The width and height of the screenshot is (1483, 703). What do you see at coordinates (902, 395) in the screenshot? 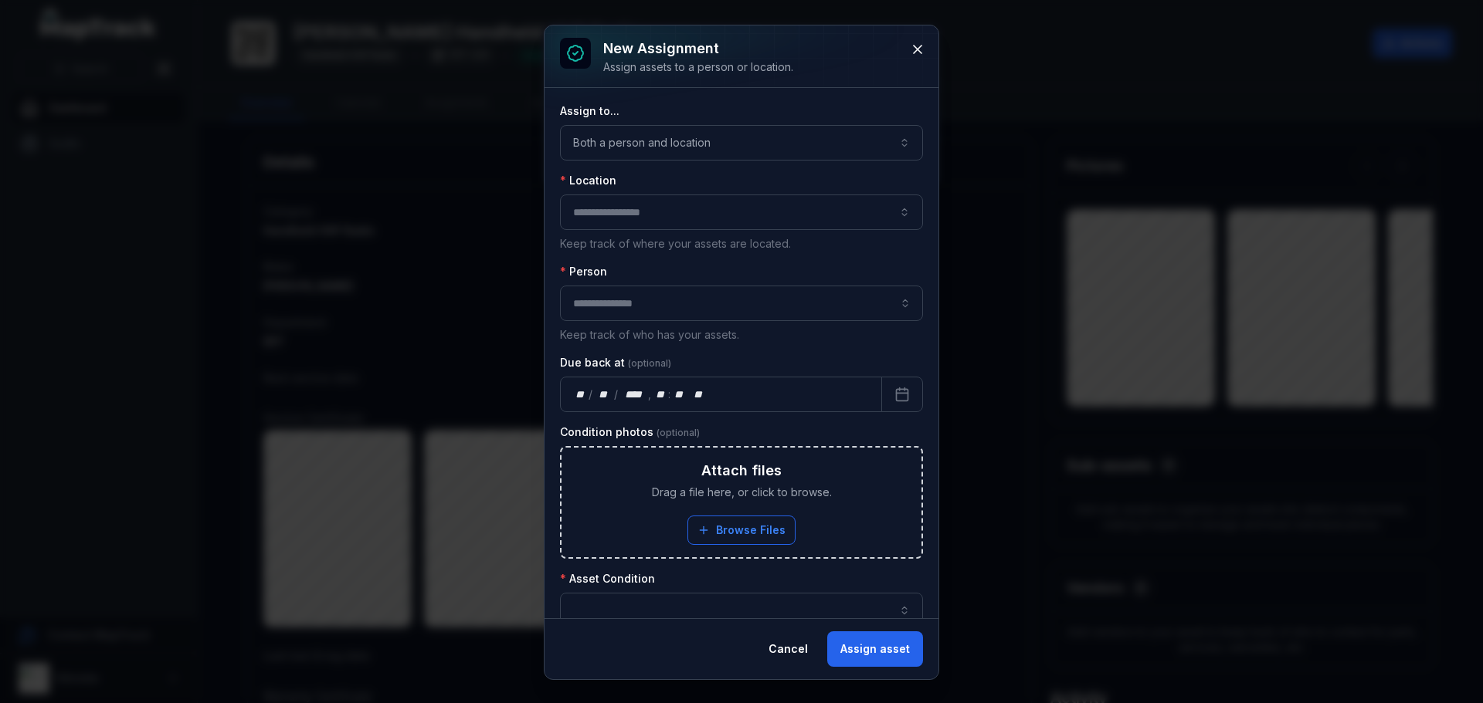
I see `button: Calendar` at bounding box center [902, 395].